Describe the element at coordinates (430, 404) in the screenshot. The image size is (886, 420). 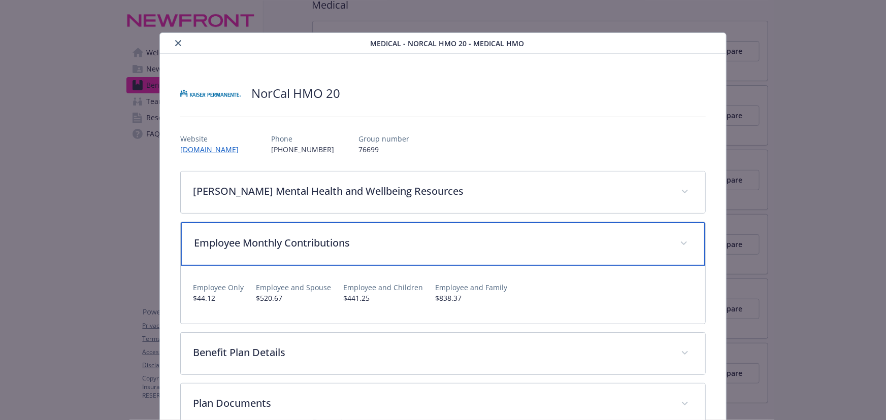
I see `p: Plan Documents` at that location.